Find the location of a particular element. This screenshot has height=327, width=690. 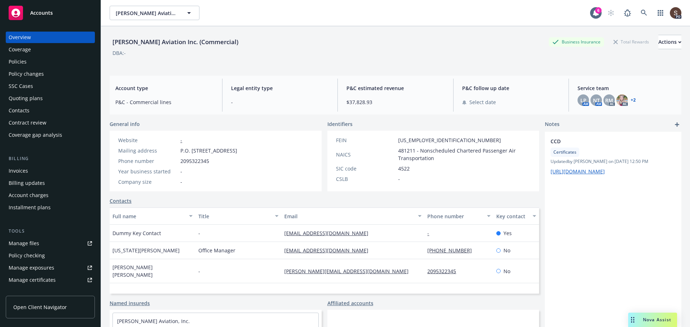

button: Nova Assist is located at coordinates (652, 320).